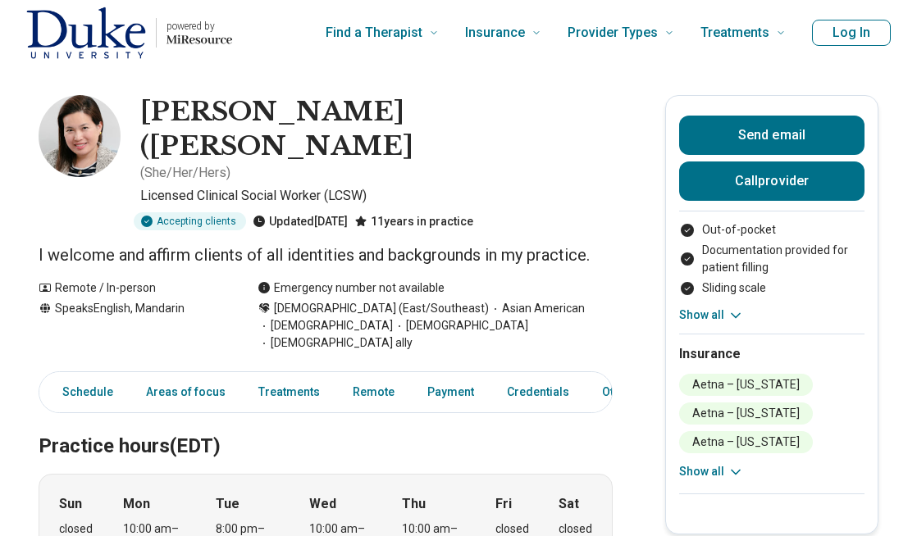 This screenshot has width=917, height=536. I want to click on a: Payment, so click(450, 392).